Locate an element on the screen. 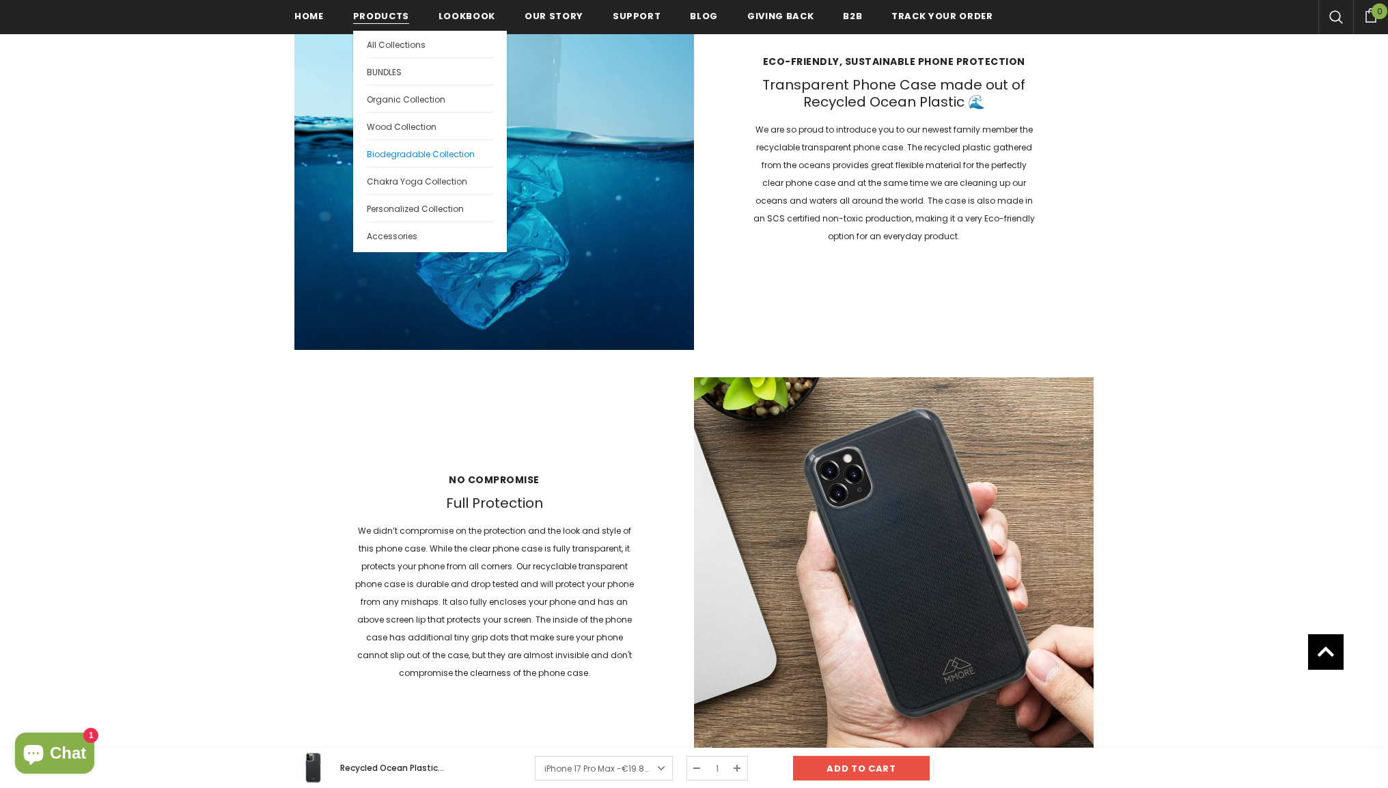 The image size is (1388, 788). span: Lookbook is located at coordinates (467, 16).